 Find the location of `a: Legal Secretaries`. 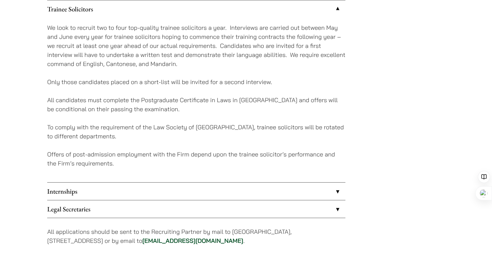

a: Legal Secretaries is located at coordinates (196, 209).